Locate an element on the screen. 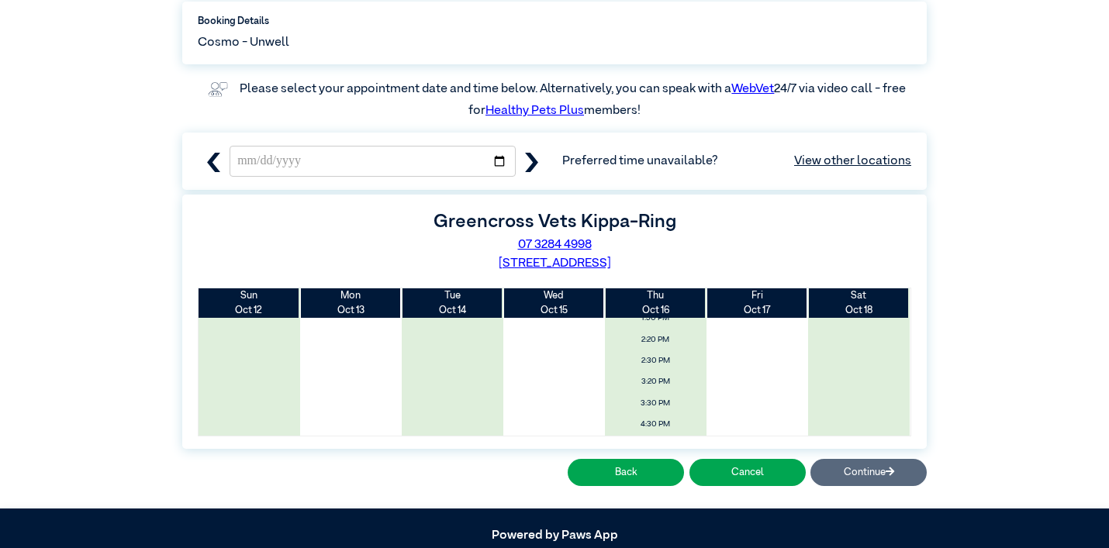  a: WebVet is located at coordinates (752, 89).